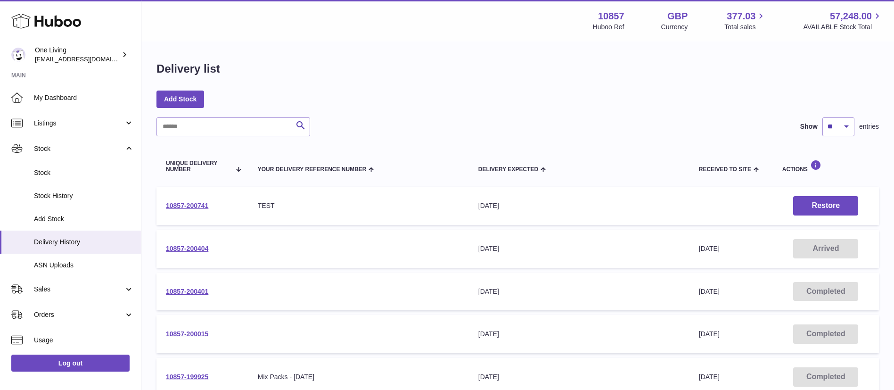  What do you see at coordinates (84, 98) in the screenshot?
I see `span: My Dashboard` at bounding box center [84, 98].